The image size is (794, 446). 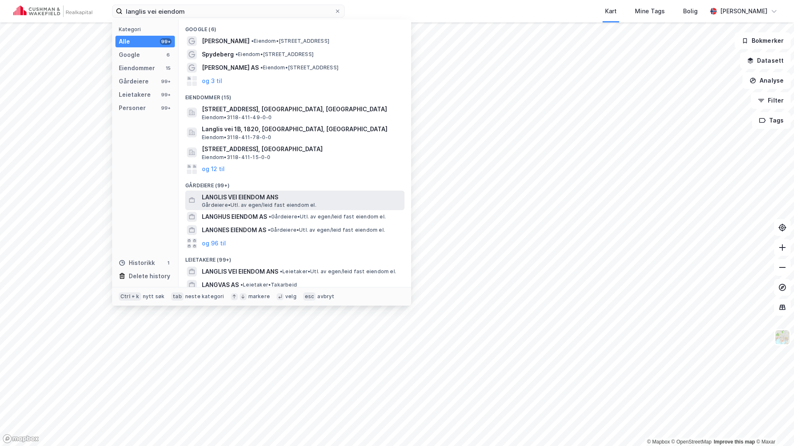 I want to click on div: 1, so click(x=168, y=263).